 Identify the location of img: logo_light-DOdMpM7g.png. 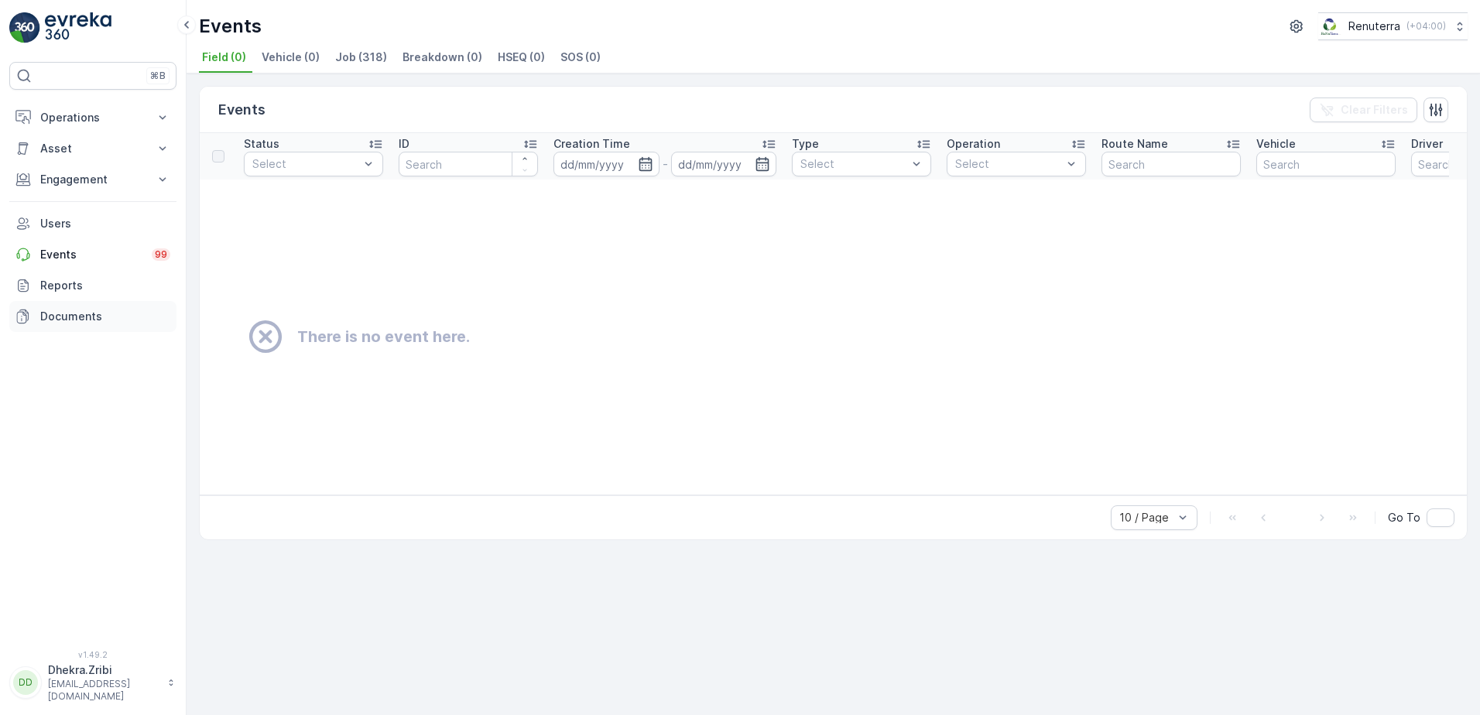
(78, 28).